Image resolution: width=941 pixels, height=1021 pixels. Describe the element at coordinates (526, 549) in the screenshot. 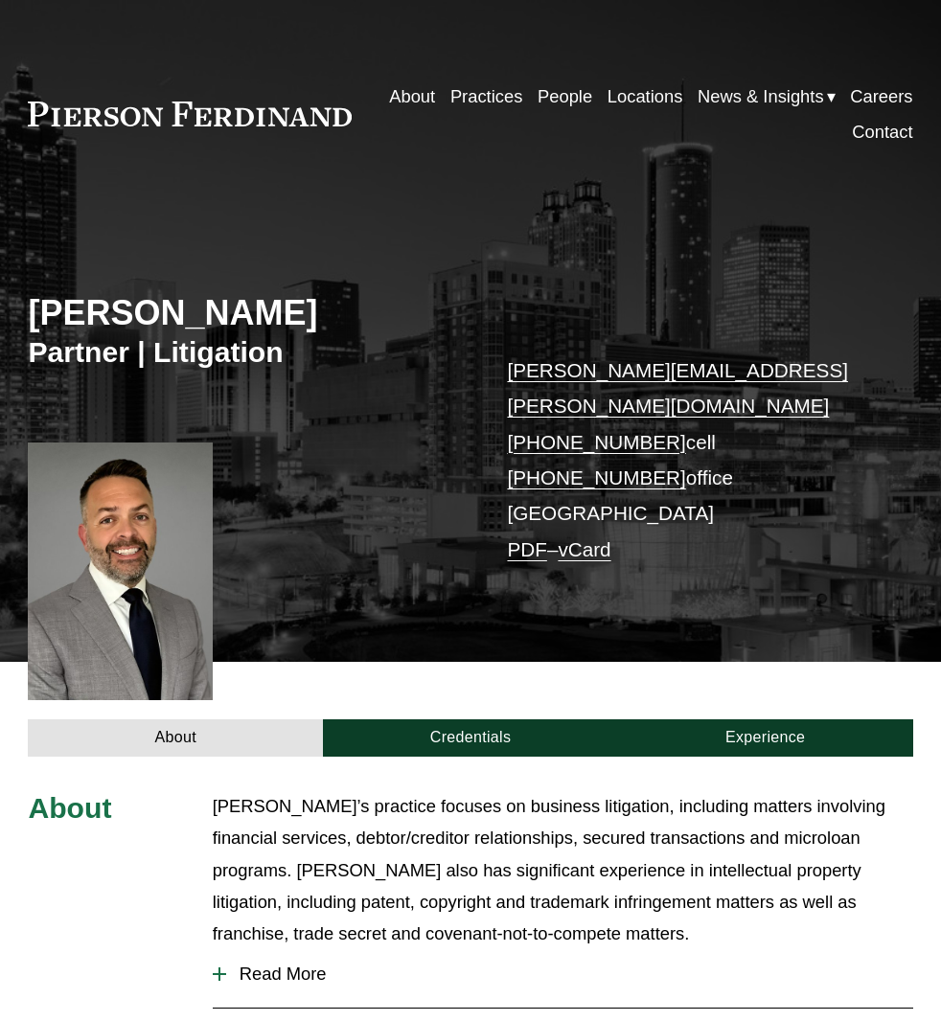

I see `a: PDF` at that location.